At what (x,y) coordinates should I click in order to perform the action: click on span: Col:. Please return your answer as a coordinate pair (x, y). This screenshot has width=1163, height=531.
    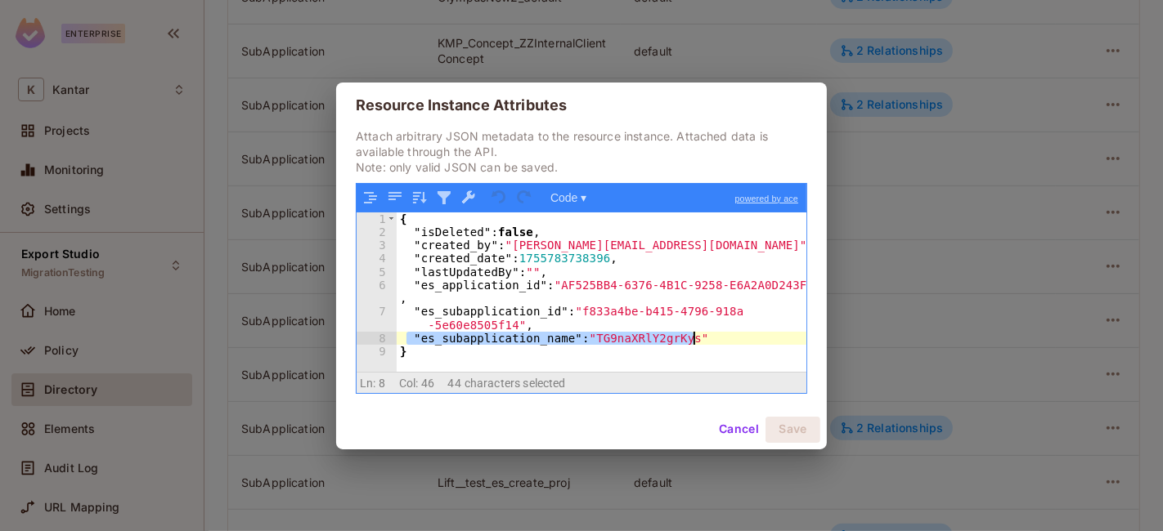
    Looking at the image, I should click on (409, 383).